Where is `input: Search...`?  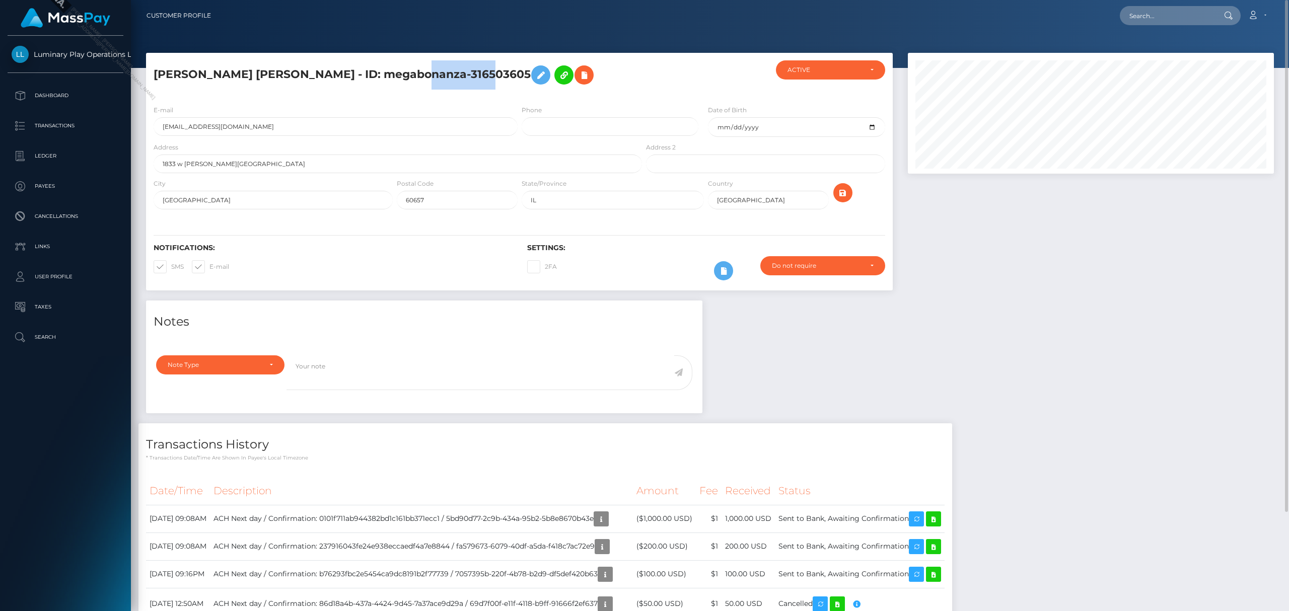 input: Search... is located at coordinates (1167, 16).